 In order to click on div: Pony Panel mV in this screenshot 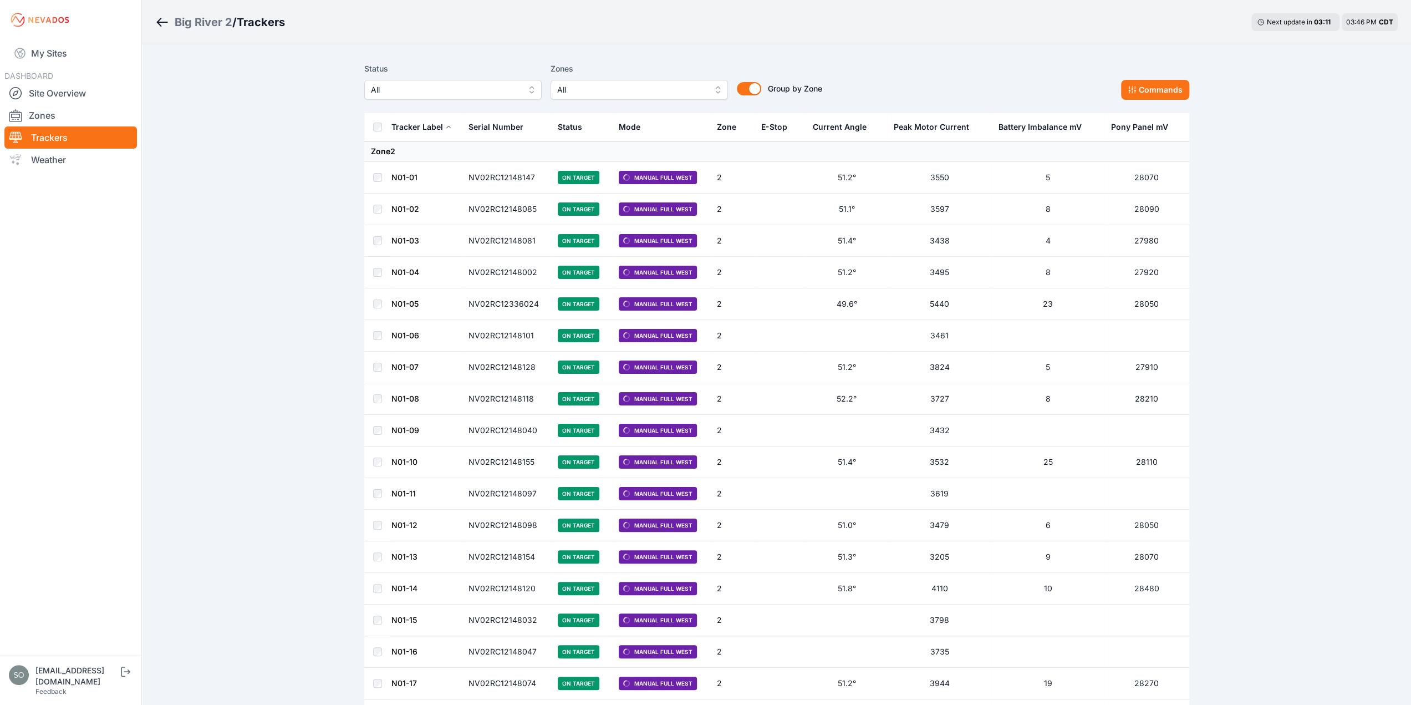, I will do `click(1140, 127)`.